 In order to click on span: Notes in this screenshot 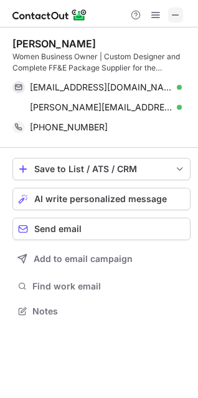, I will do `click(109, 311)`.